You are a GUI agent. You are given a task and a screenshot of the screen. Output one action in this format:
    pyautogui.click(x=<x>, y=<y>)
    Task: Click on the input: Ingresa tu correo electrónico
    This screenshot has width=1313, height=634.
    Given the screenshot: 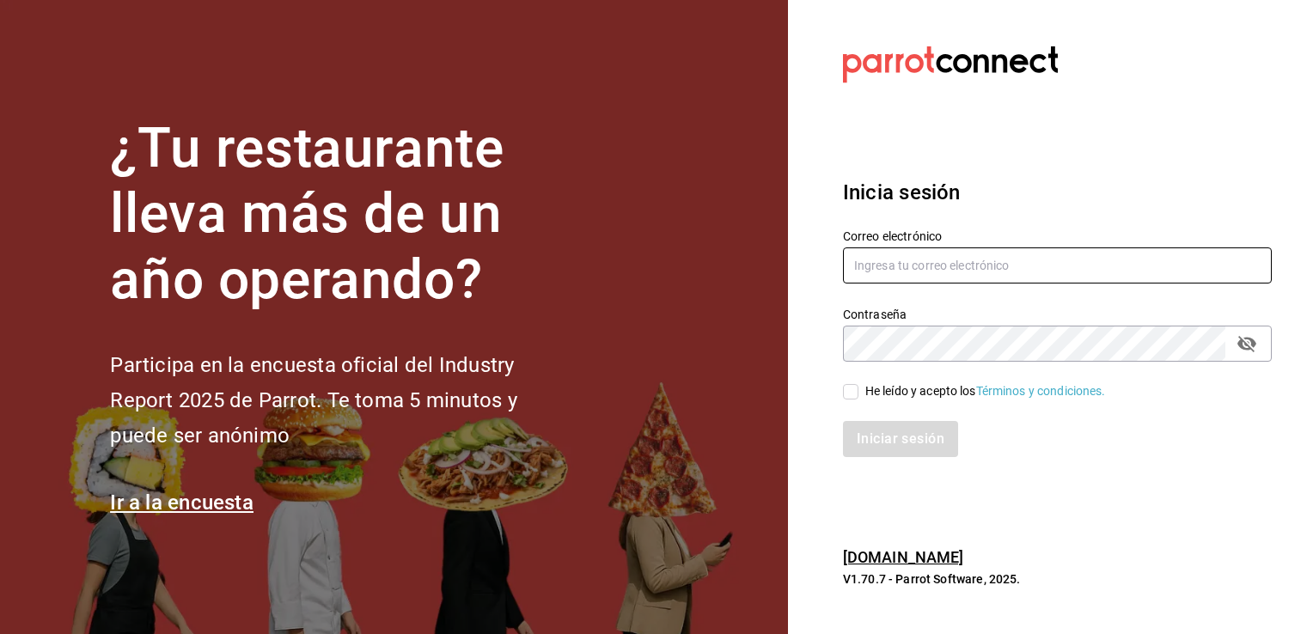 What is the action you would take?
    pyautogui.click(x=1057, y=265)
    